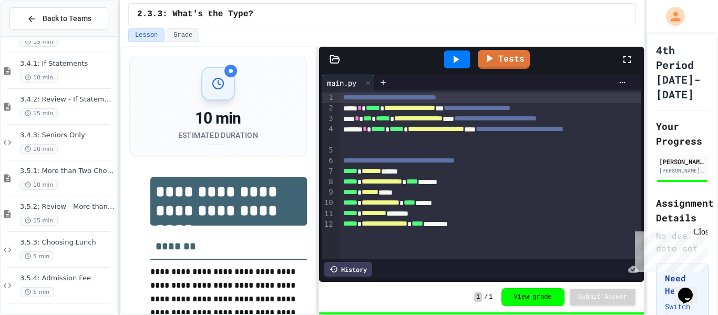 Image resolution: width=718 pixels, height=315 pixels. Describe the element at coordinates (328, 192) in the screenshot. I see `div: 9` at that location.